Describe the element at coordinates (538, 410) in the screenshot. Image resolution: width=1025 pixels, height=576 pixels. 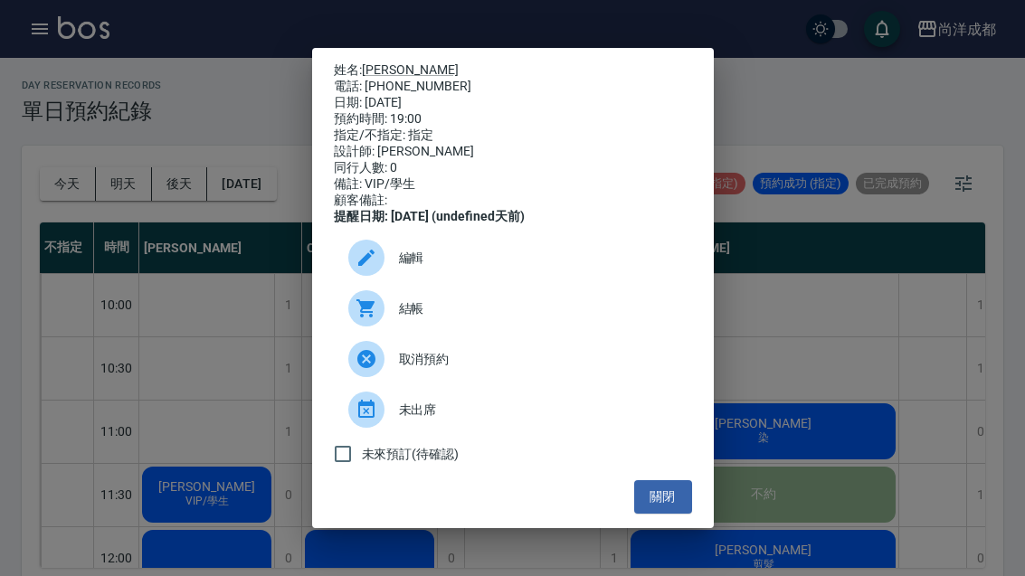
I see `span: 未出席` at that location.